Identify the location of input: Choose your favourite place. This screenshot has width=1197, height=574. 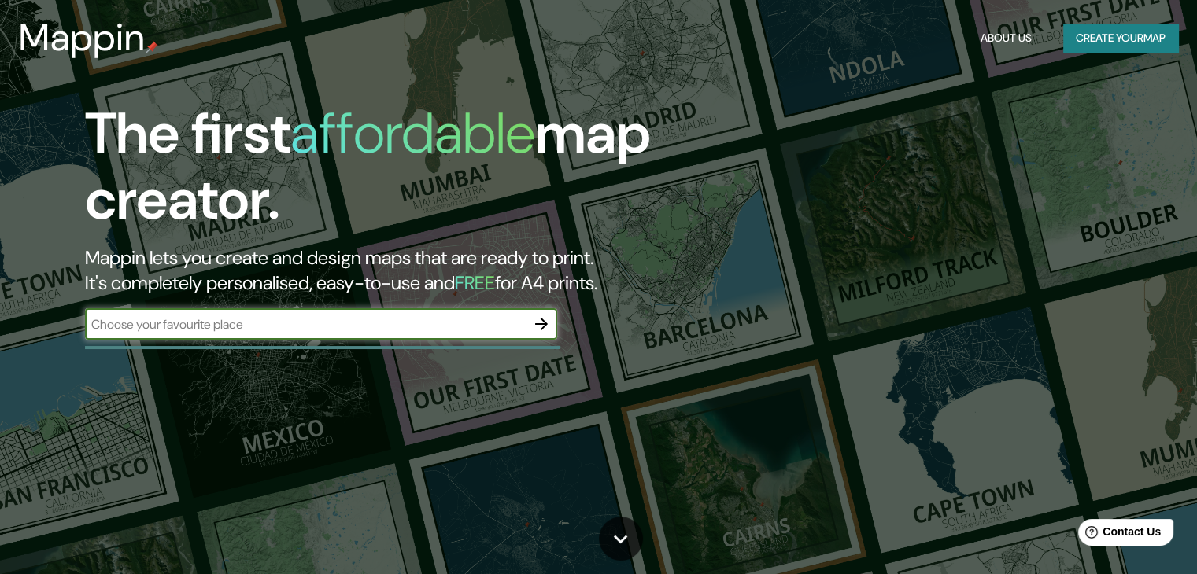
(305, 324).